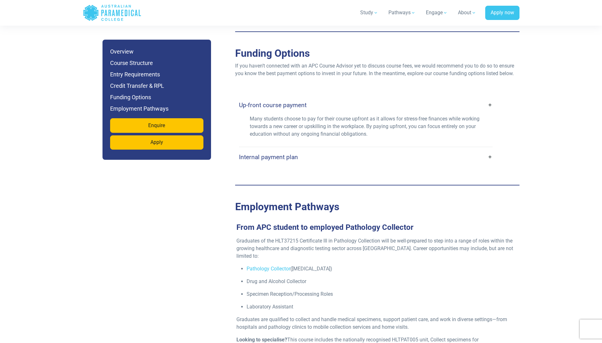 This screenshot has height=343, width=602. What do you see at coordinates (377, 70) in the screenshot?
I see `p: If you haven’t connected with an APC Course Advisor yet to discuss course fees, we would recommen...` at bounding box center [377, 70].